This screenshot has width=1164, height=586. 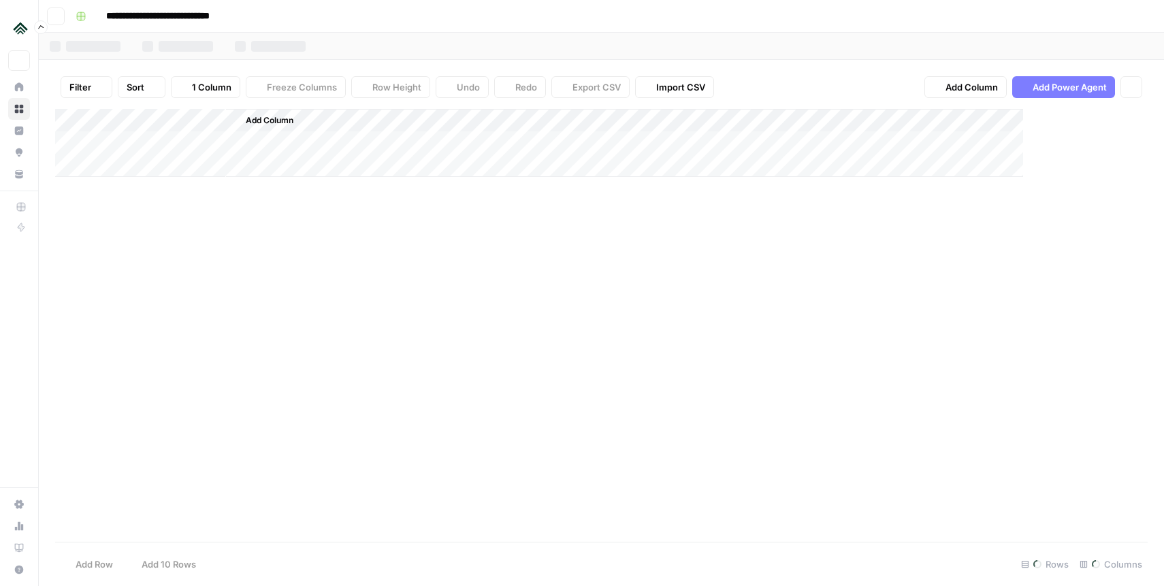 I want to click on button: Add Power Agent, so click(x=1063, y=87).